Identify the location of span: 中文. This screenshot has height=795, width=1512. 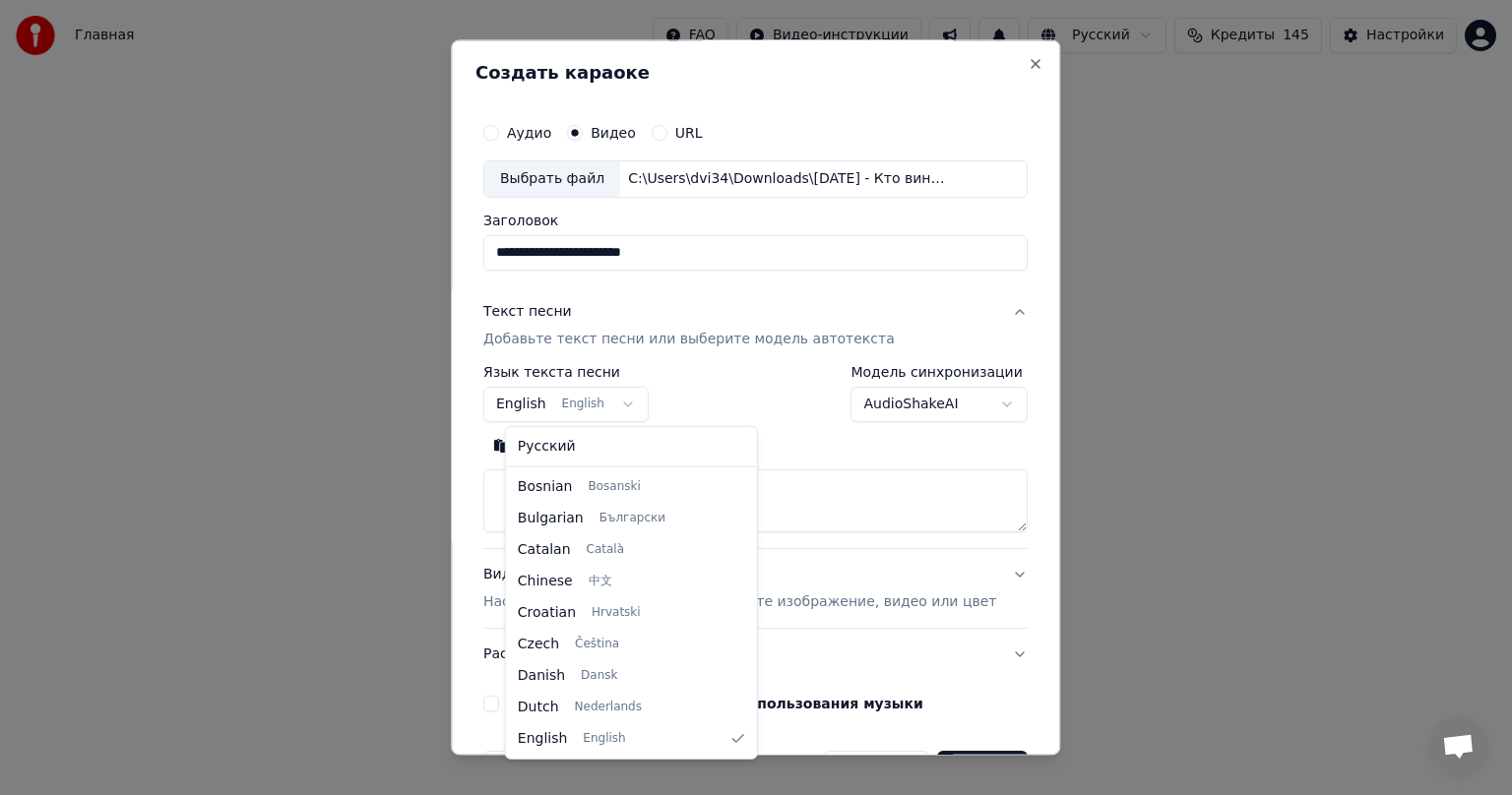
(600, 582).